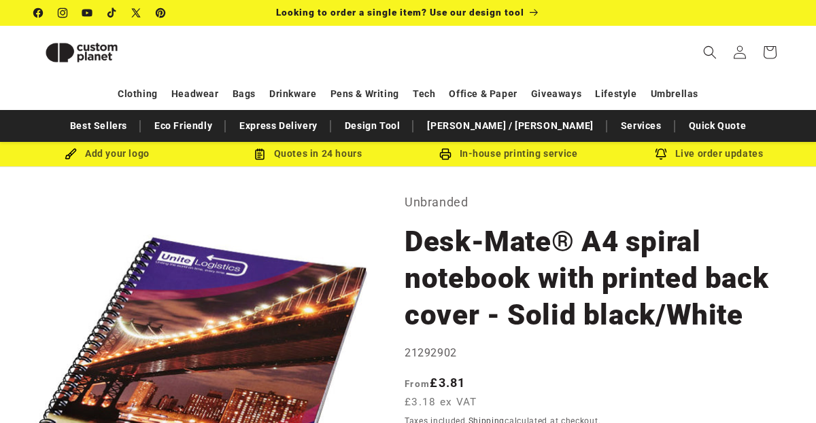 This screenshot has height=423, width=816. What do you see at coordinates (483, 94) in the screenshot?
I see `a: Office & Paper` at bounding box center [483, 94].